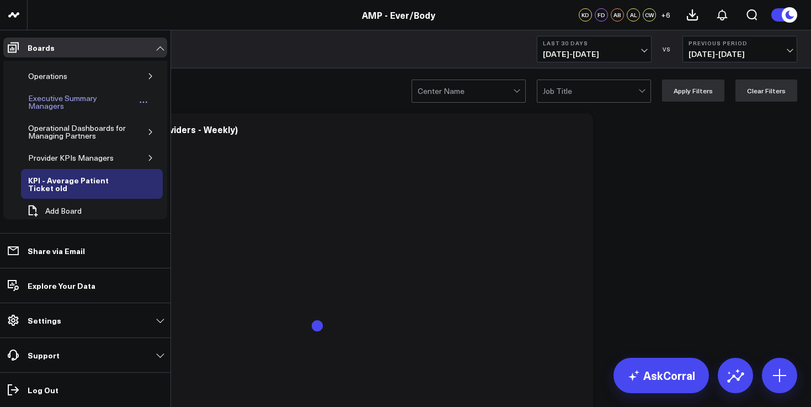 The height and width of the screenshot is (407, 811). I want to click on a: AskCorral, so click(661, 375).